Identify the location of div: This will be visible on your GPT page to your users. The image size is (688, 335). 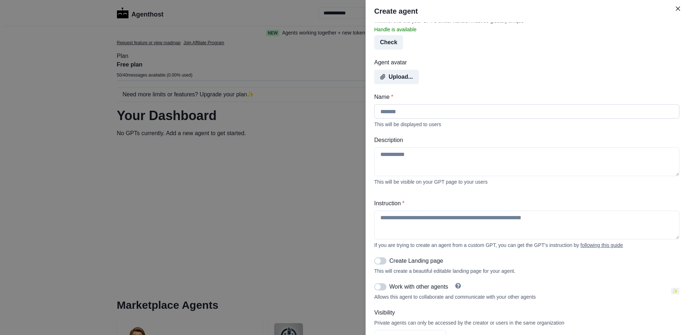
(527, 182).